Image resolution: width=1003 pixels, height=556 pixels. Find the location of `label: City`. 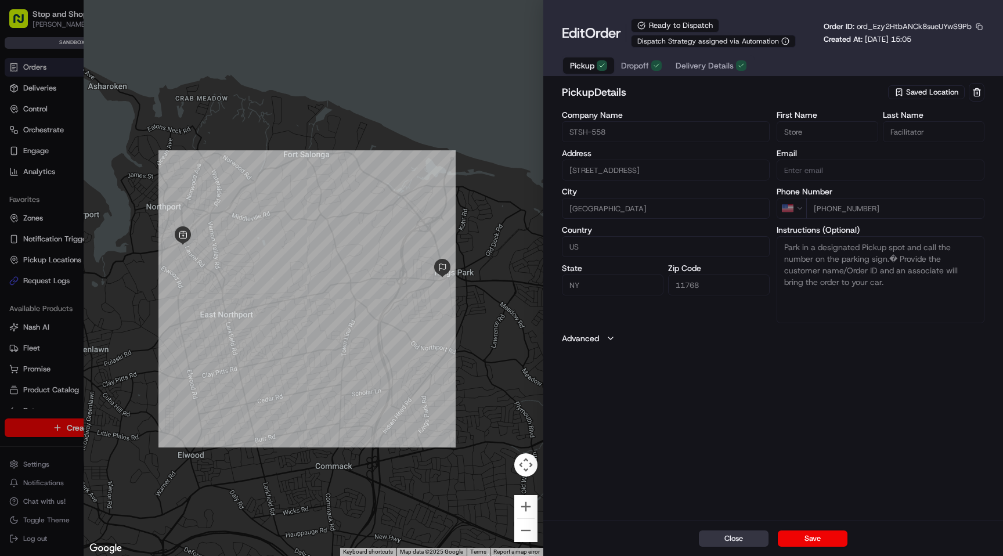

label: City is located at coordinates (666, 192).